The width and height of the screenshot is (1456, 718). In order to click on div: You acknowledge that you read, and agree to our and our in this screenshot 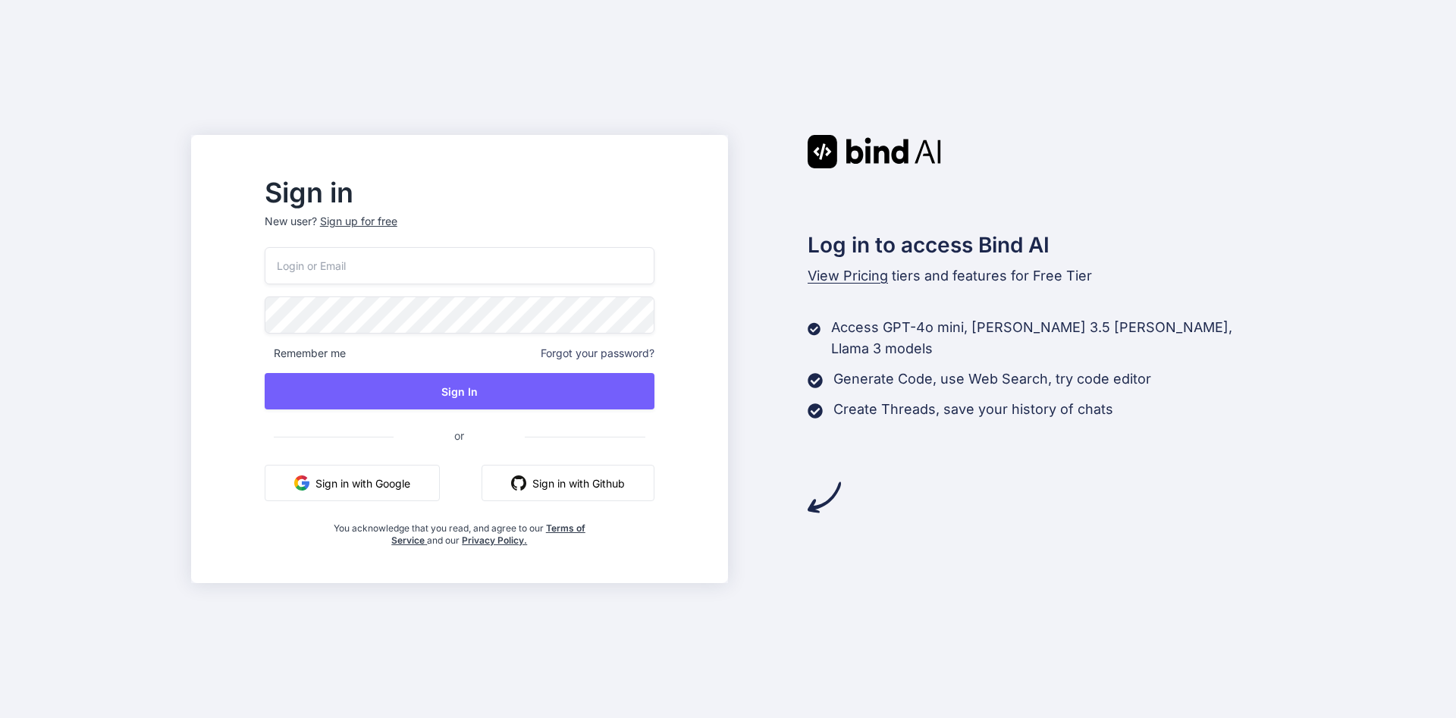, I will do `click(459, 530)`.